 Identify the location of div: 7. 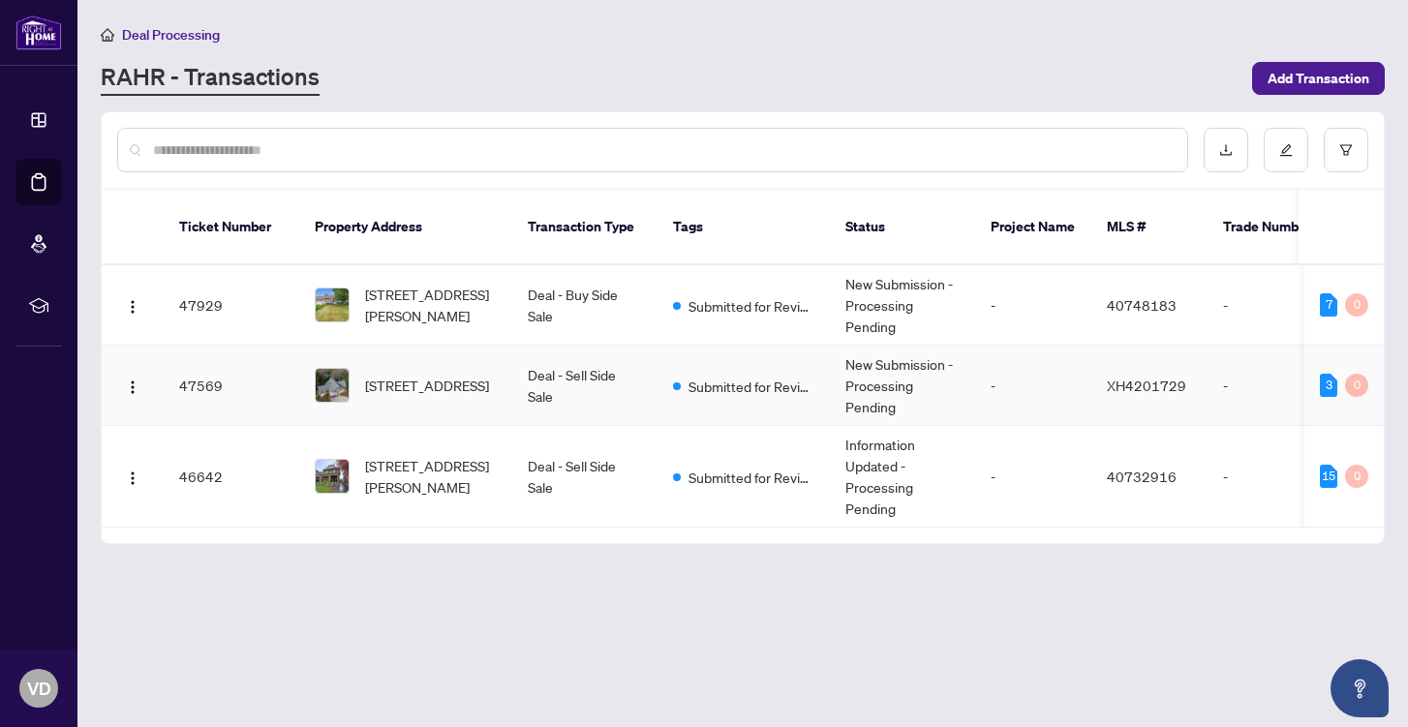
(1329, 305).